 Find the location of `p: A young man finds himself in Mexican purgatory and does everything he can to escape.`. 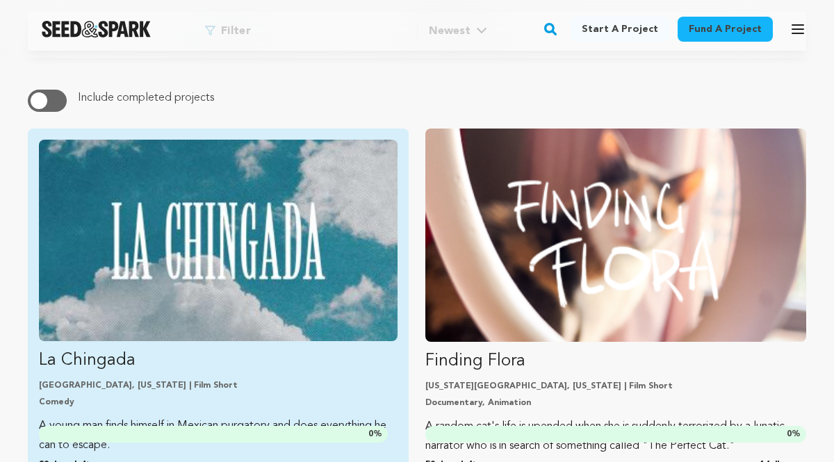

p: A young man finds himself in Mexican purgatory and does everything he can to escape. is located at coordinates (218, 436).